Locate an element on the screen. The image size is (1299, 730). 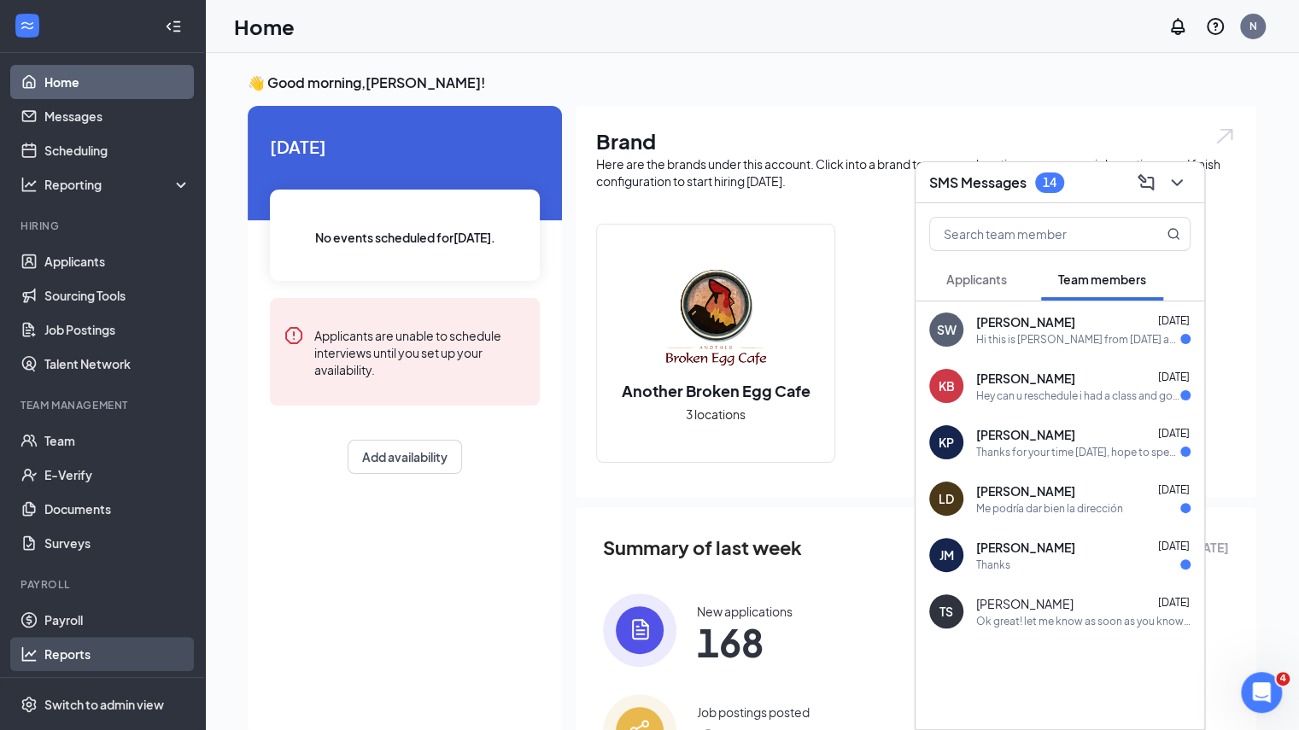
button: ComposeMessage is located at coordinates (1146, 183).